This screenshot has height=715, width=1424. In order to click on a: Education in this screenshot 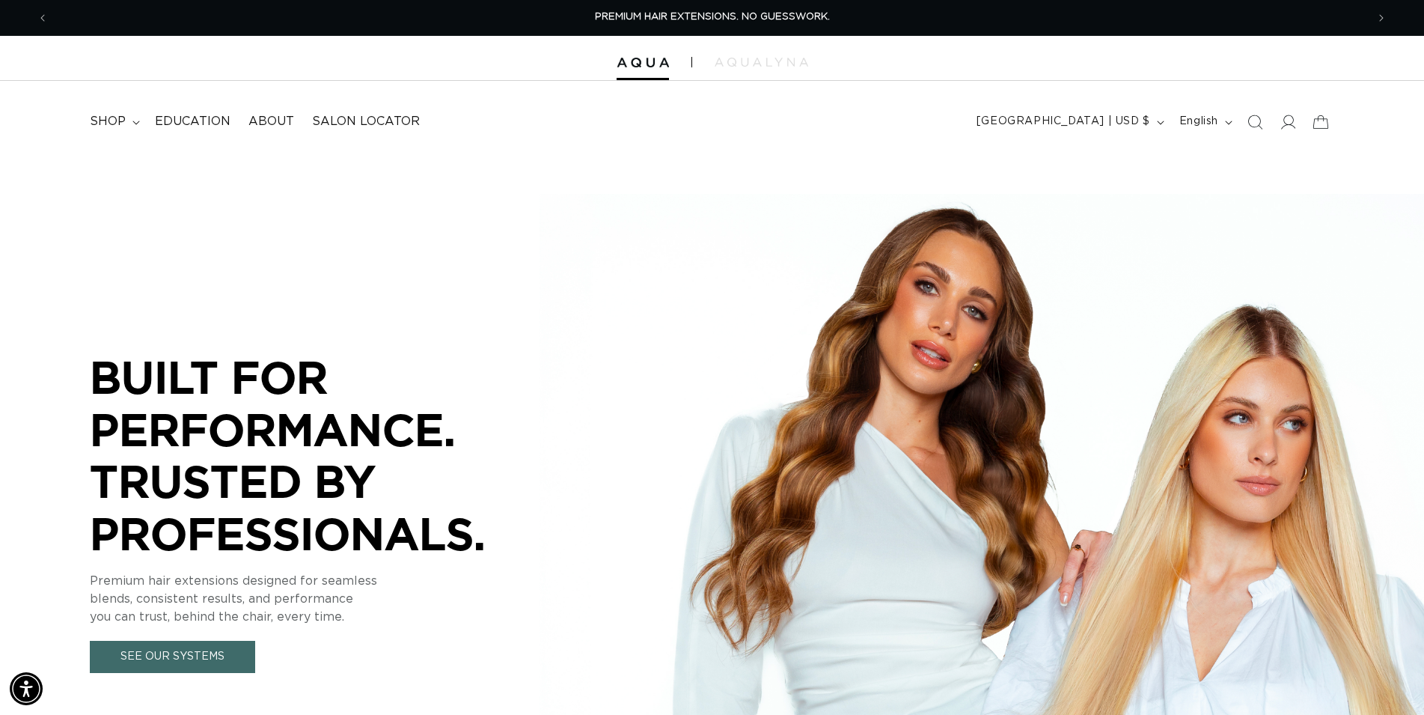, I will do `click(192, 121)`.